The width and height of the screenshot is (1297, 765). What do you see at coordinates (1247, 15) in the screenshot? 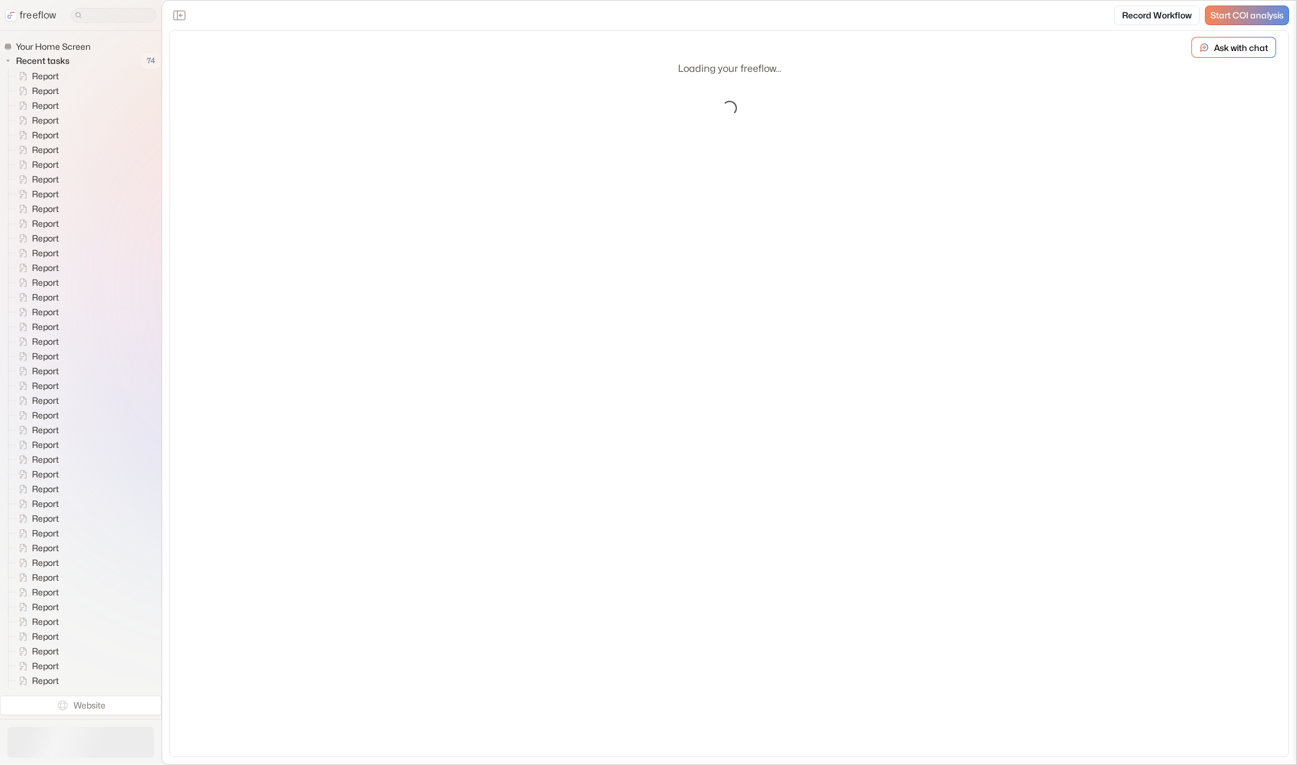
I see `span: Start COI analysis` at bounding box center [1247, 15].